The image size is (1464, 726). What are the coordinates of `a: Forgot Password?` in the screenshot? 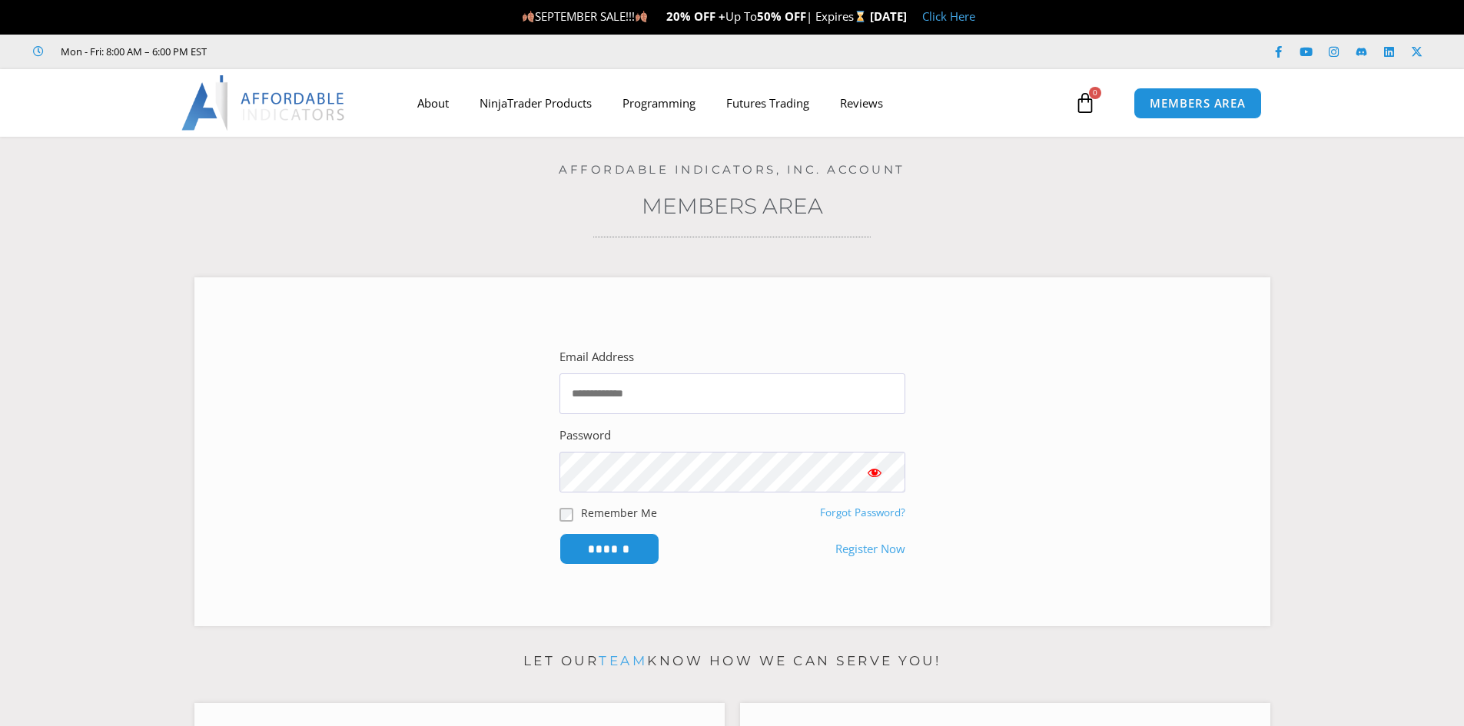 It's located at (863, 513).